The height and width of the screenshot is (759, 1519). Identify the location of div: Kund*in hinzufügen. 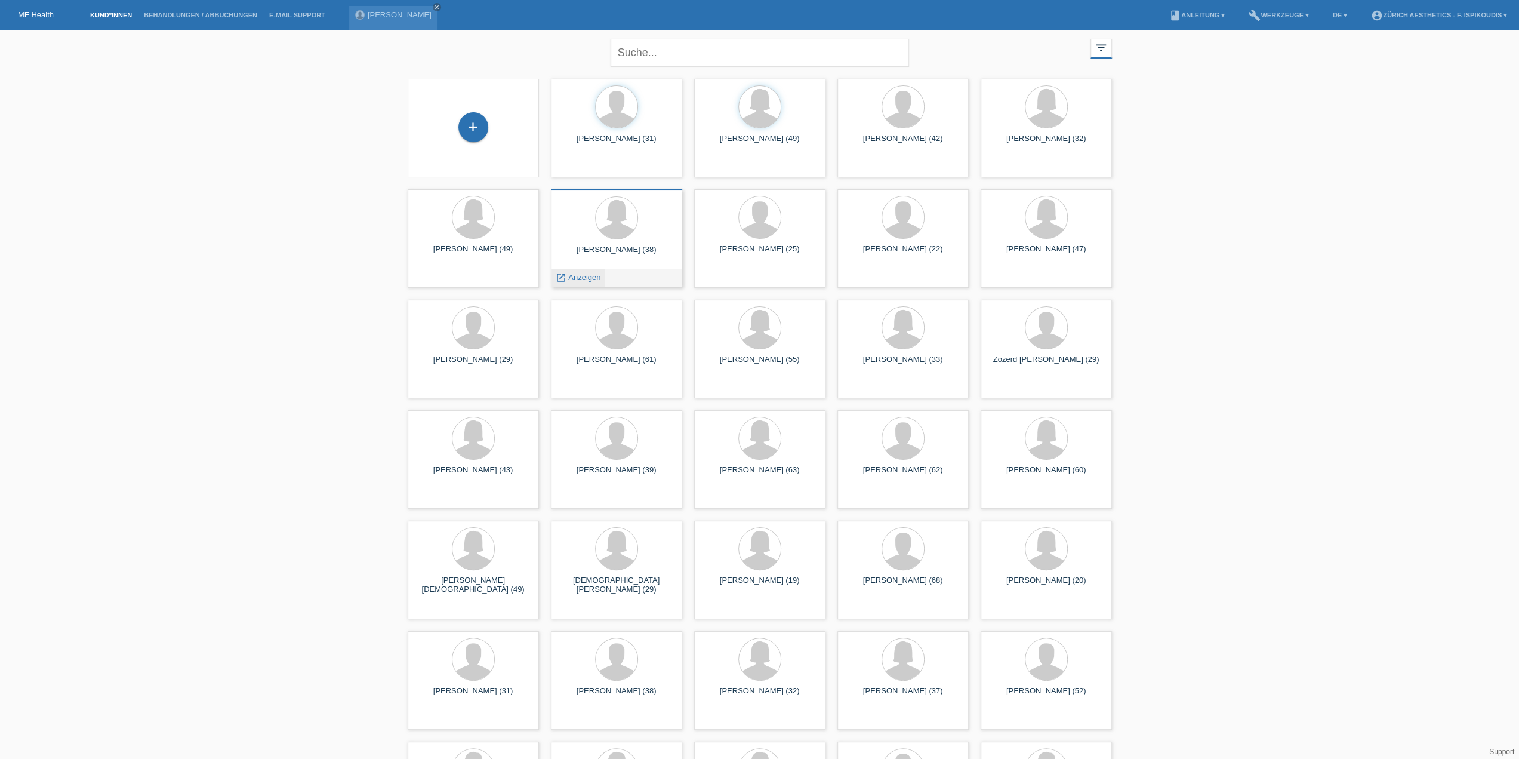
(473, 127).